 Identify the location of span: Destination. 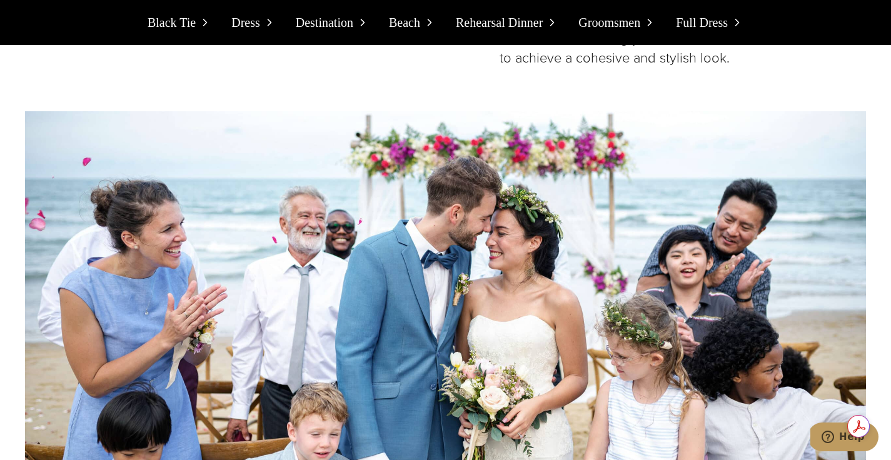
(325, 23).